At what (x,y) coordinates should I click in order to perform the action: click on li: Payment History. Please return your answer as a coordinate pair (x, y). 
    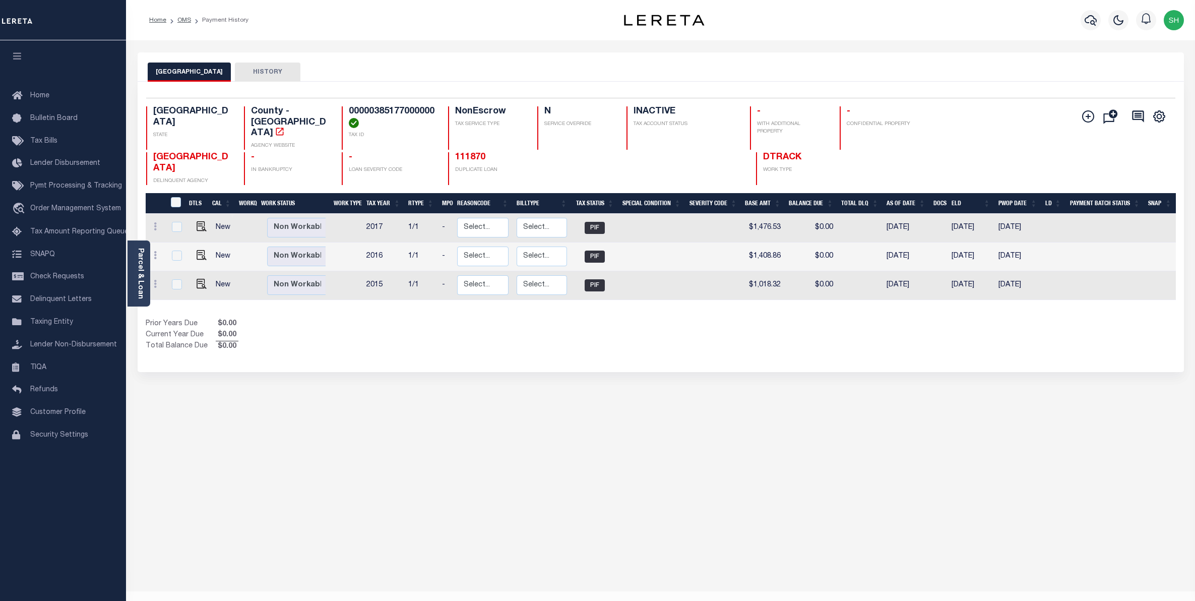
    Looking at the image, I should click on (220, 20).